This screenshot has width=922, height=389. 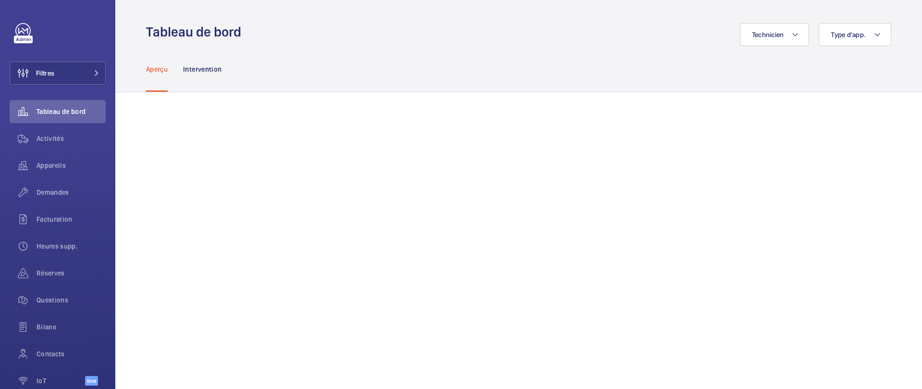 What do you see at coordinates (775, 35) in the screenshot?
I see `button: Technicien` at bounding box center [775, 35].